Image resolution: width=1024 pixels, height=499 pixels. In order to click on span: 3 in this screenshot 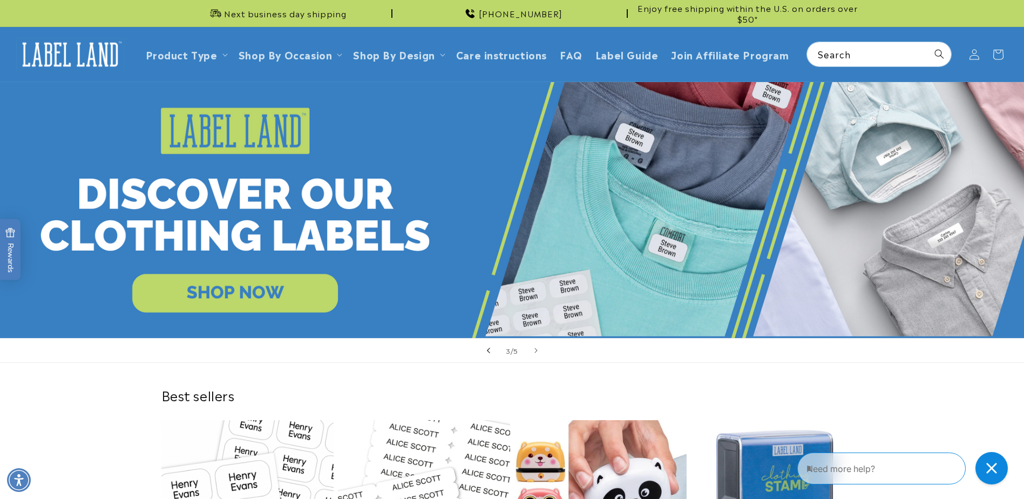, I will do `click(508, 350)`.